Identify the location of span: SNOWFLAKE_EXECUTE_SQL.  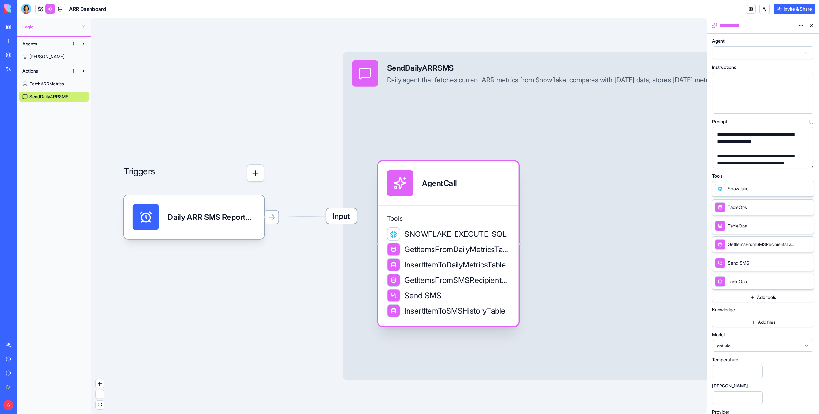
(456, 234).